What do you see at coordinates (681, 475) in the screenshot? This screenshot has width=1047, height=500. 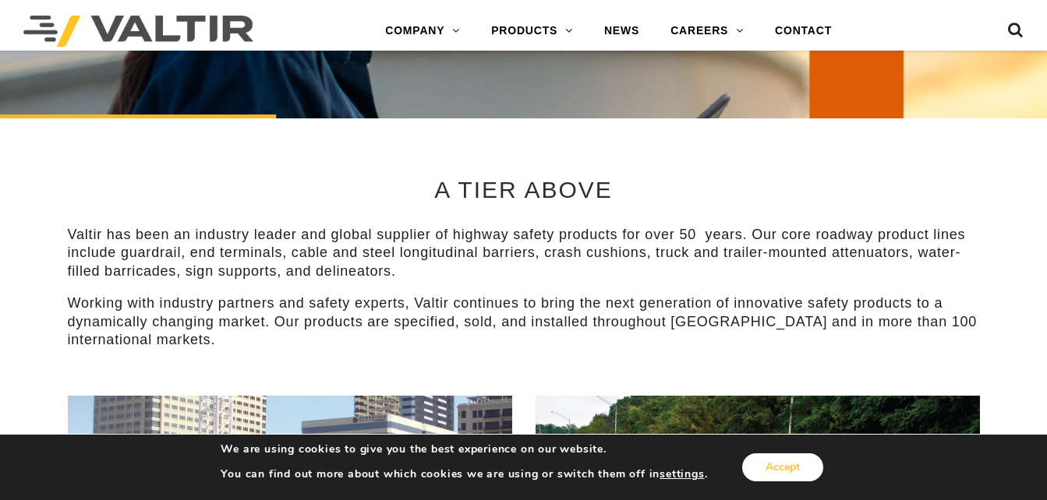 I see `button: settings` at bounding box center [681, 475].